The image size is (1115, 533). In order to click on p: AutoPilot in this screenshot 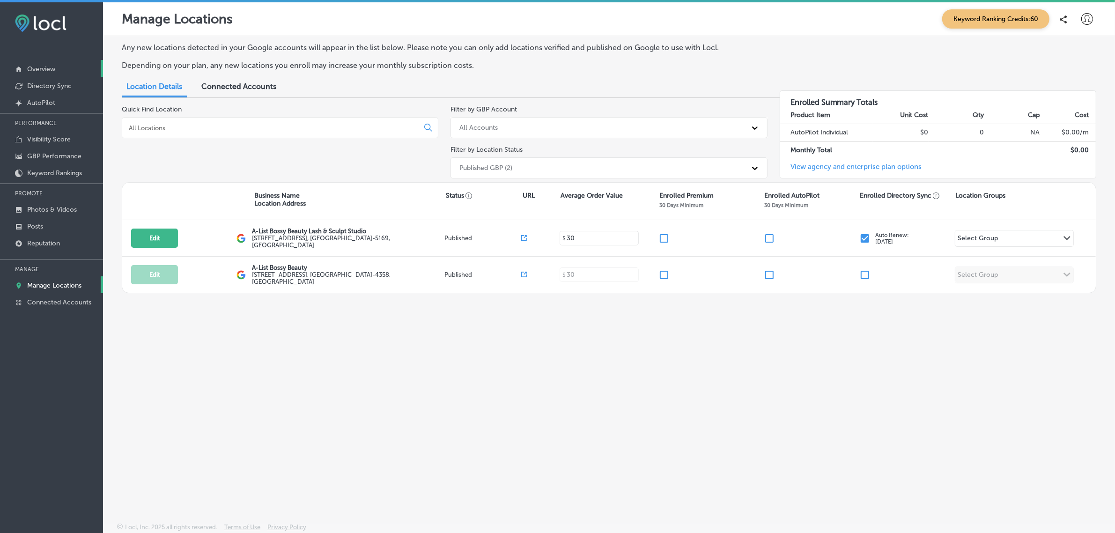, I will do `click(41, 103)`.